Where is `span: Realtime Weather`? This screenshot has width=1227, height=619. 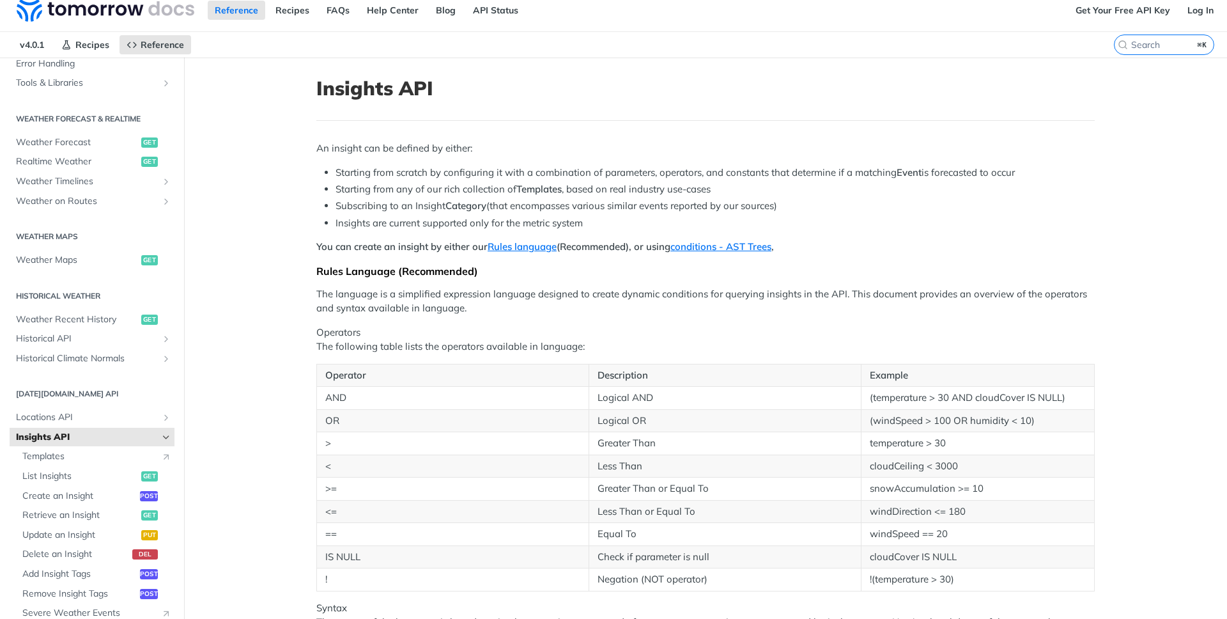 span: Realtime Weather is located at coordinates (77, 162).